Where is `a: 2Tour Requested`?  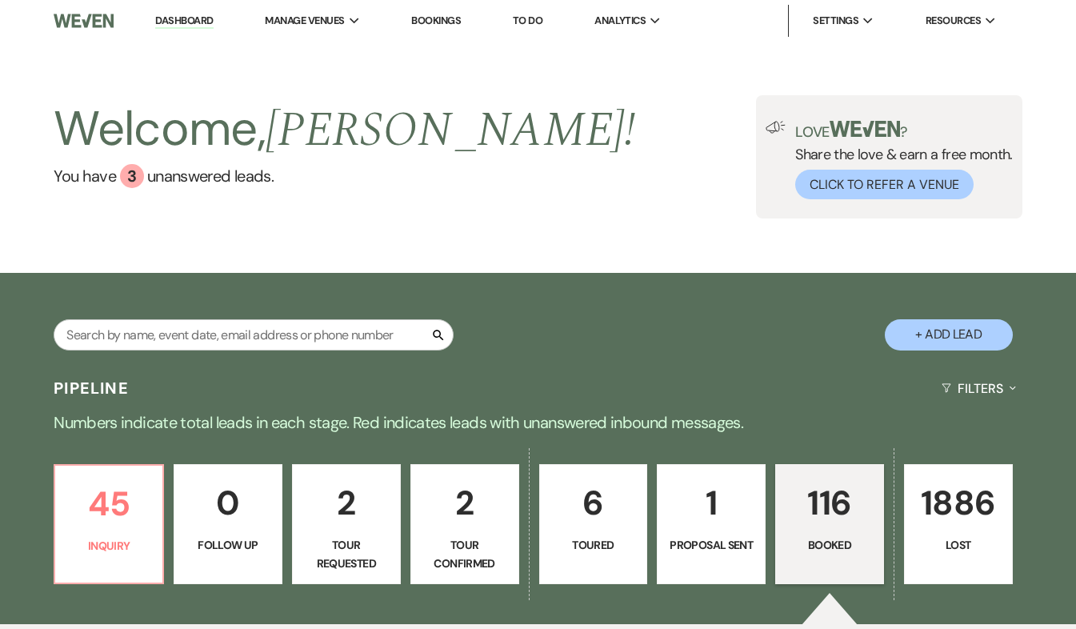
a: 2Tour Requested is located at coordinates (346, 524).